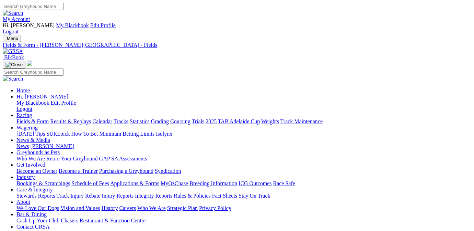 The height and width of the screenshot is (231, 474). I want to click on a: Rules & Policies, so click(192, 195).